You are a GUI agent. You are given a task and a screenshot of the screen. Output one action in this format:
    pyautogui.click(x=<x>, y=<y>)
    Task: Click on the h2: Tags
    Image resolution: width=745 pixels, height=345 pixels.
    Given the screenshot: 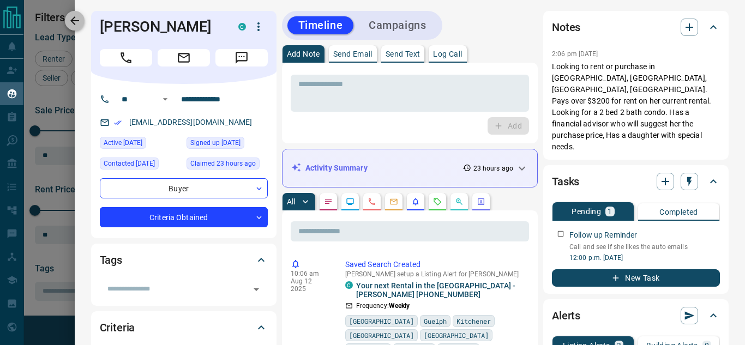 What is the action you would take?
    pyautogui.click(x=111, y=260)
    